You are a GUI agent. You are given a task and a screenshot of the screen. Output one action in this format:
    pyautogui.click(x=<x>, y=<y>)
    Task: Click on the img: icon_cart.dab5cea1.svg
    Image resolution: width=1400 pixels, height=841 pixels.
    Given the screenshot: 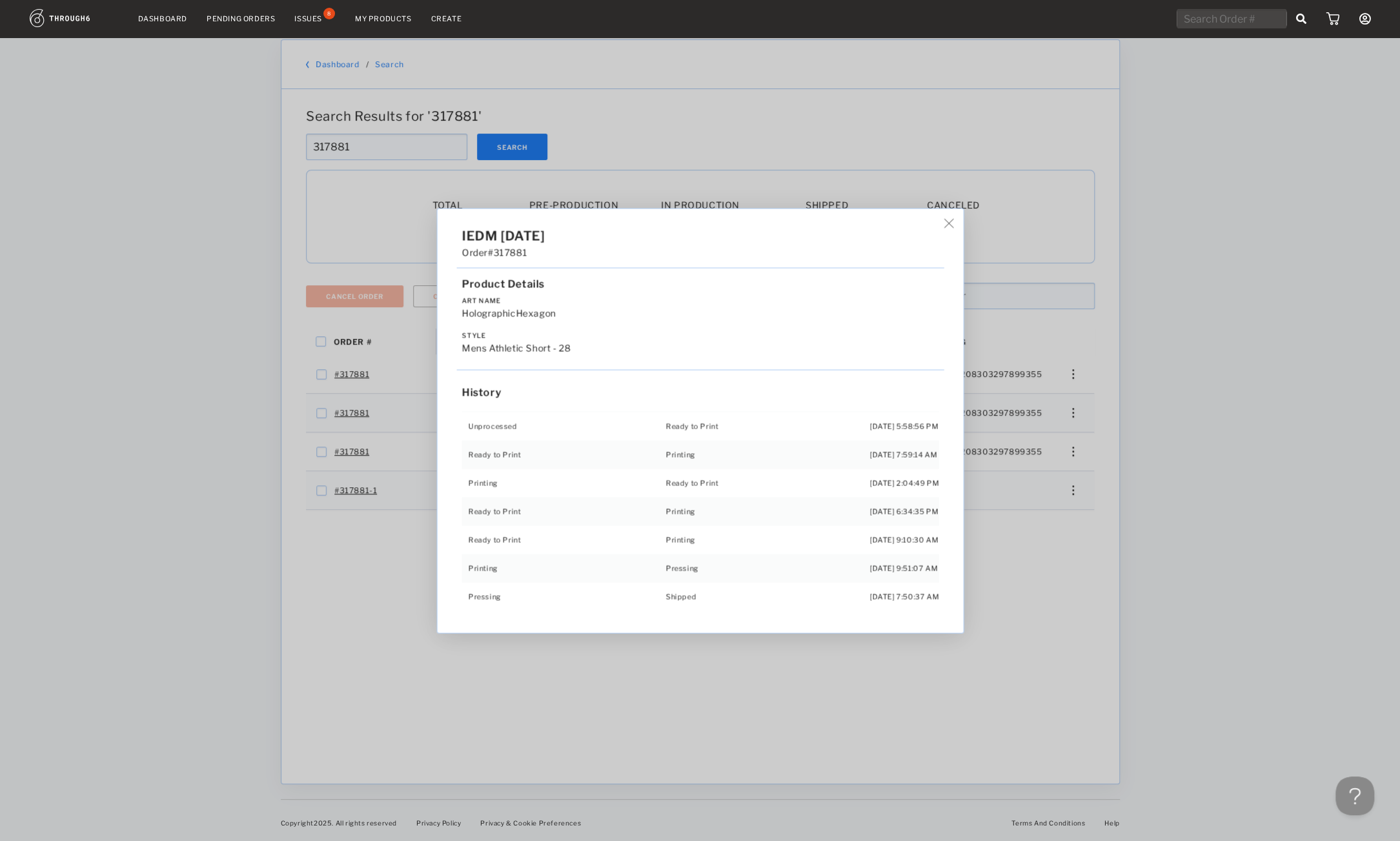 What is the action you would take?
    pyautogui.click(x=1333, y=19)
    